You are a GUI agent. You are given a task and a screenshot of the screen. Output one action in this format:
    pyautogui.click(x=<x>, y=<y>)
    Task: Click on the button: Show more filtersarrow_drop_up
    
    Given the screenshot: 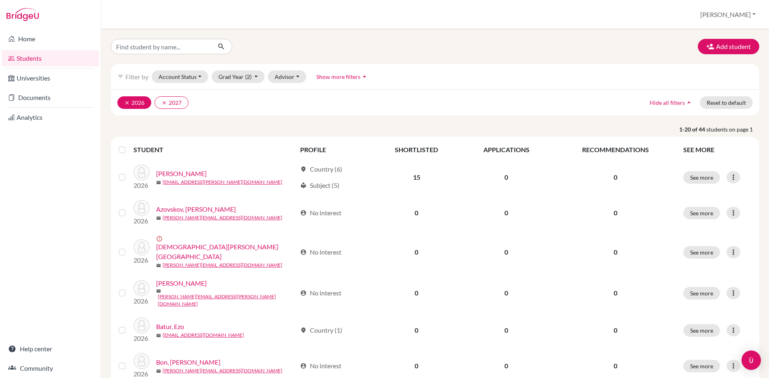 What is the action you would take?
    pyautogui.click(x=342, y=77)
    